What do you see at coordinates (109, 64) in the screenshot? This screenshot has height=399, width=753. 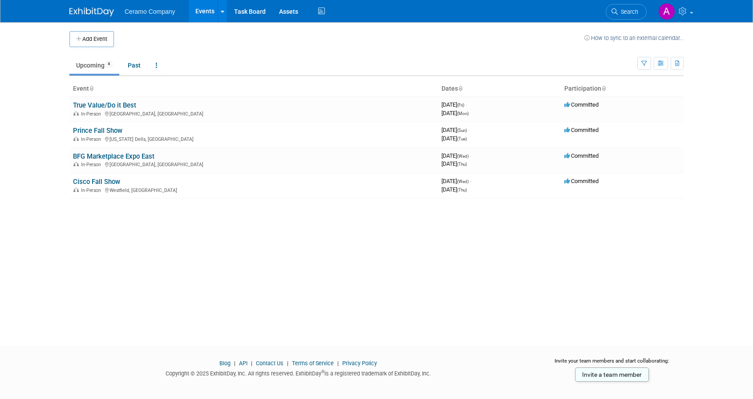 I see `span: 4` at bounding box center [109, 64].